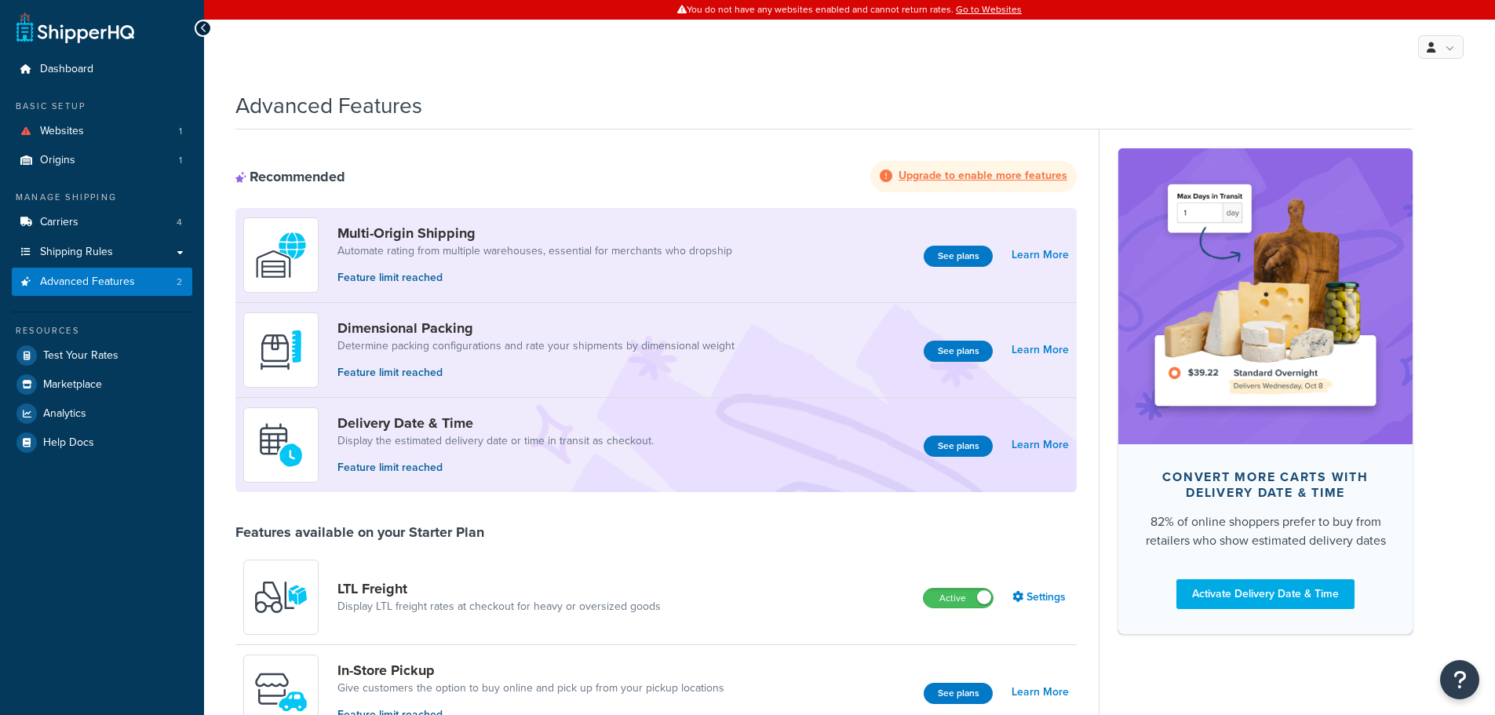 The width and height of the screenshot is (1495, 715). Describe the element at coordinates (102, 131) in the screenshot. I see `a: Websites1` at that location.